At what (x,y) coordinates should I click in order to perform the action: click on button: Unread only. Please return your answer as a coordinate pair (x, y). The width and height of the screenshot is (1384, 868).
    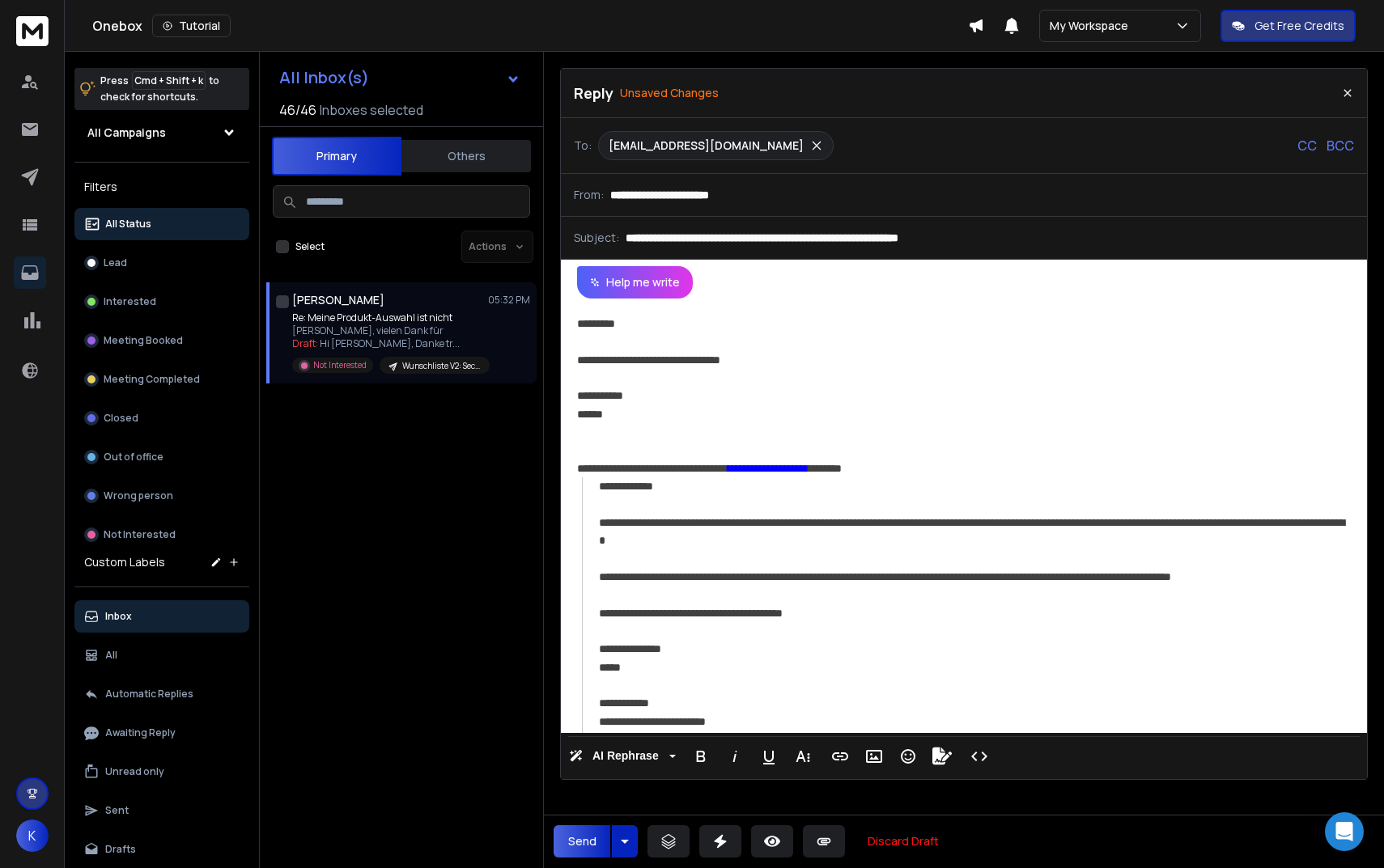
    Looking at the image, I should click on (162, 772).